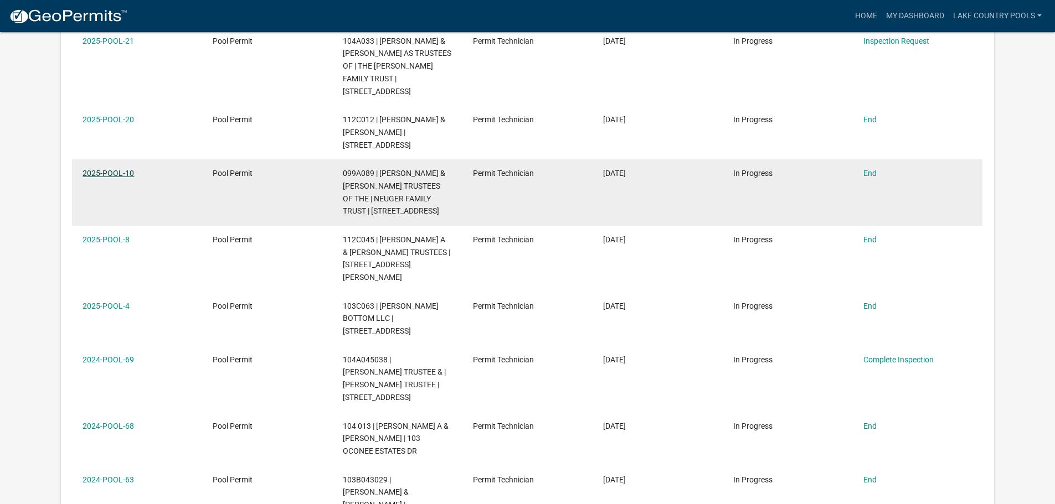 The width and height of the screenshot is (1055, 504). What do you see at coordinates (898, 360) in the screenshot?
I see `a: Complete Inspection` at bounding box center [898, 360].